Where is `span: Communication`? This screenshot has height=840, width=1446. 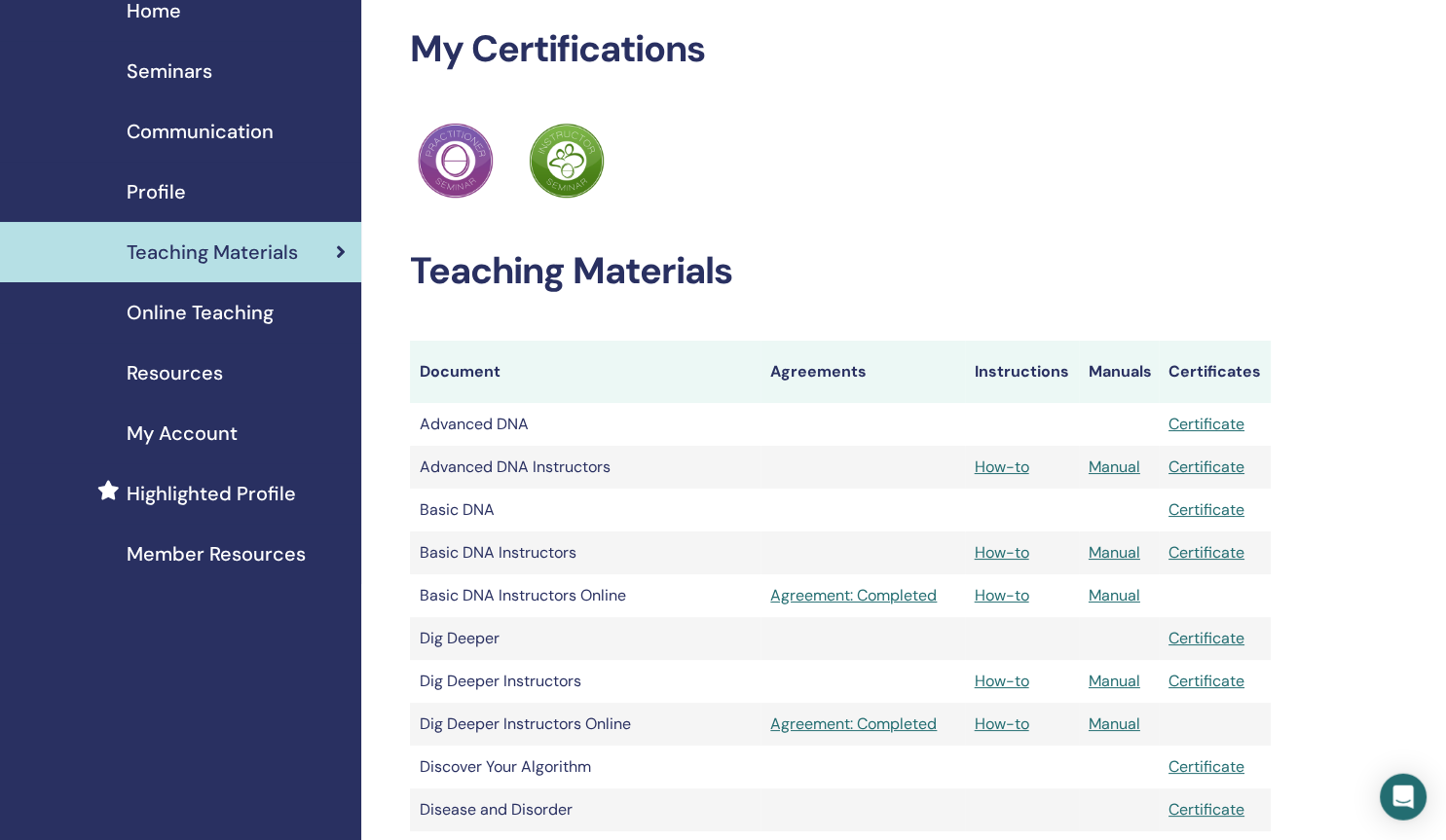 span: Communication is located at coordinates (199, 132).